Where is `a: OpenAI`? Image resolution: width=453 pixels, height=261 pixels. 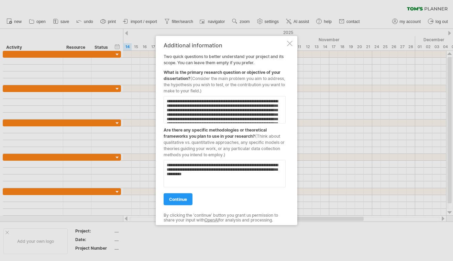 a: OpenAI is located at coordinates (211, 220).